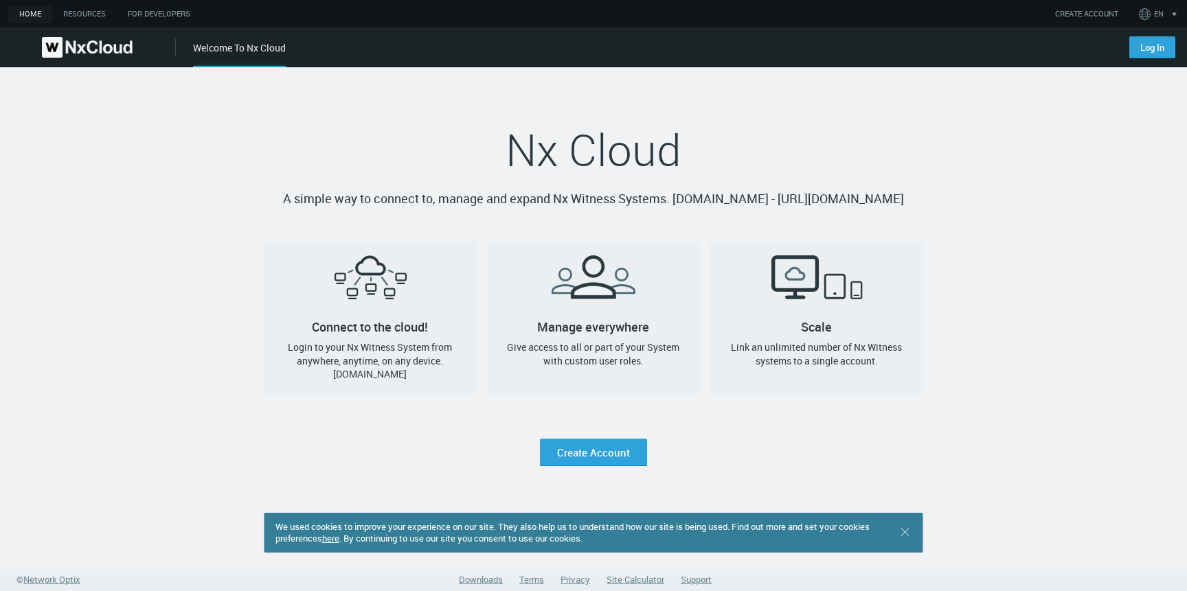  Describe the element at coordinates (461, 538) in the screenshot. I see `span: . By continuing to use our site you consent to use our cookies.` at that location.